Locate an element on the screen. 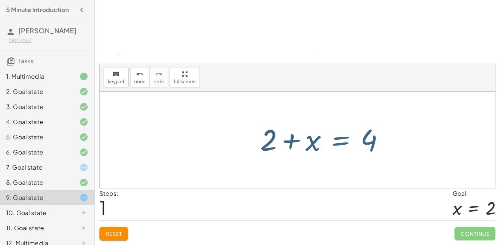  span: undo is located at coordinates (140, 82).